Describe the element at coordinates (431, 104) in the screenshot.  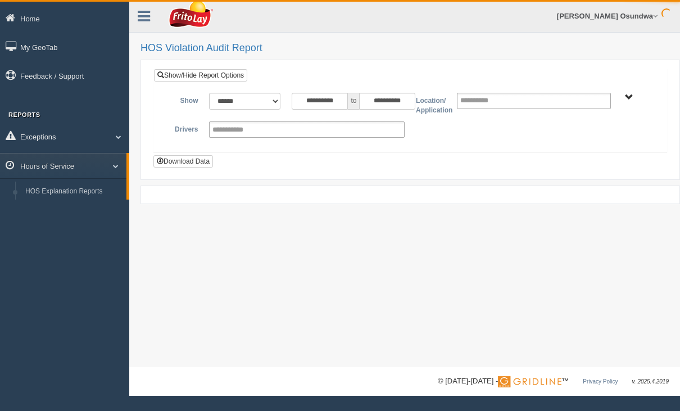
I see `label: Location/ Application` at that location.